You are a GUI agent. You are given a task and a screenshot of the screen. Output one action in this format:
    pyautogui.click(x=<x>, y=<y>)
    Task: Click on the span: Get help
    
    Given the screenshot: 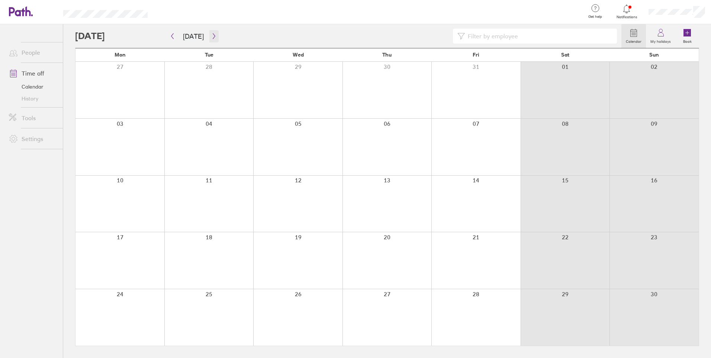 What is the action you would take?
    pyautogui.click(x=595, y=17)
    